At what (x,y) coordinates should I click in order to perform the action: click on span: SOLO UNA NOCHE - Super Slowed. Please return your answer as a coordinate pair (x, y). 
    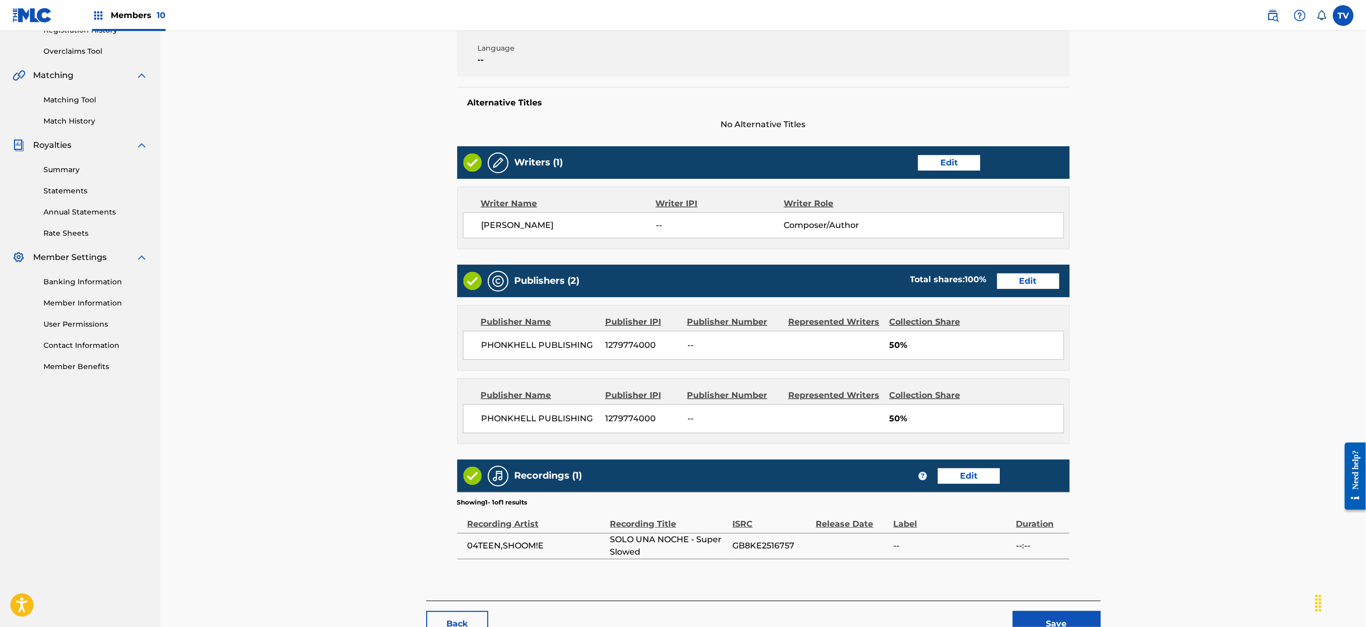
    Looking at the image, I should click on (669, 546).